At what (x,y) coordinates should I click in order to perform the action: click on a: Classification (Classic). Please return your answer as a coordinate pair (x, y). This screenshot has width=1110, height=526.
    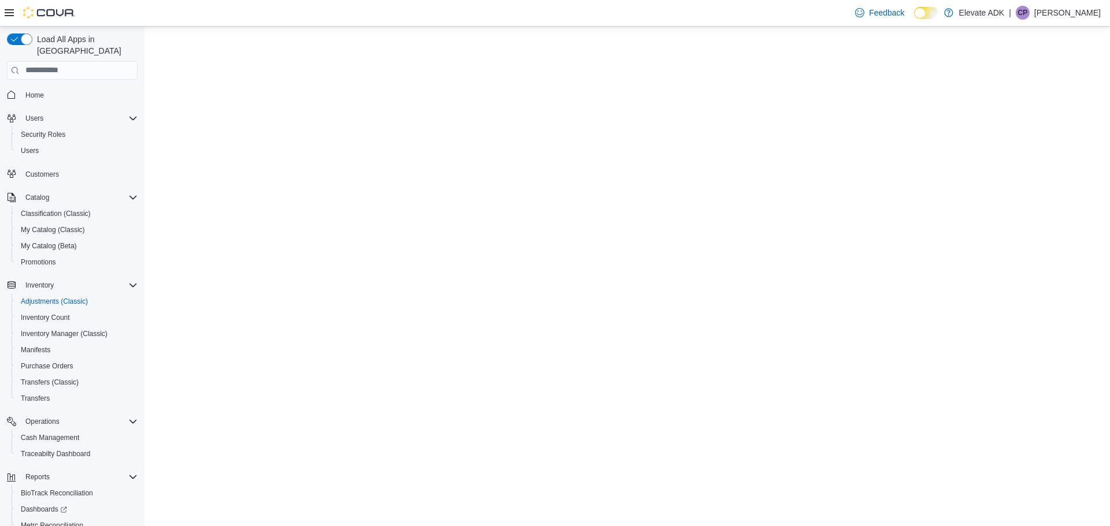
    Looking at the image, I should click on (55, 214).